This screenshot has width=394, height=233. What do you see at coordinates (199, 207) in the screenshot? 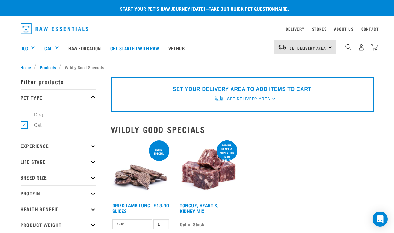
I see `a: Tongue, Heart & Kidney Mix` at bounding box center [199, 207].